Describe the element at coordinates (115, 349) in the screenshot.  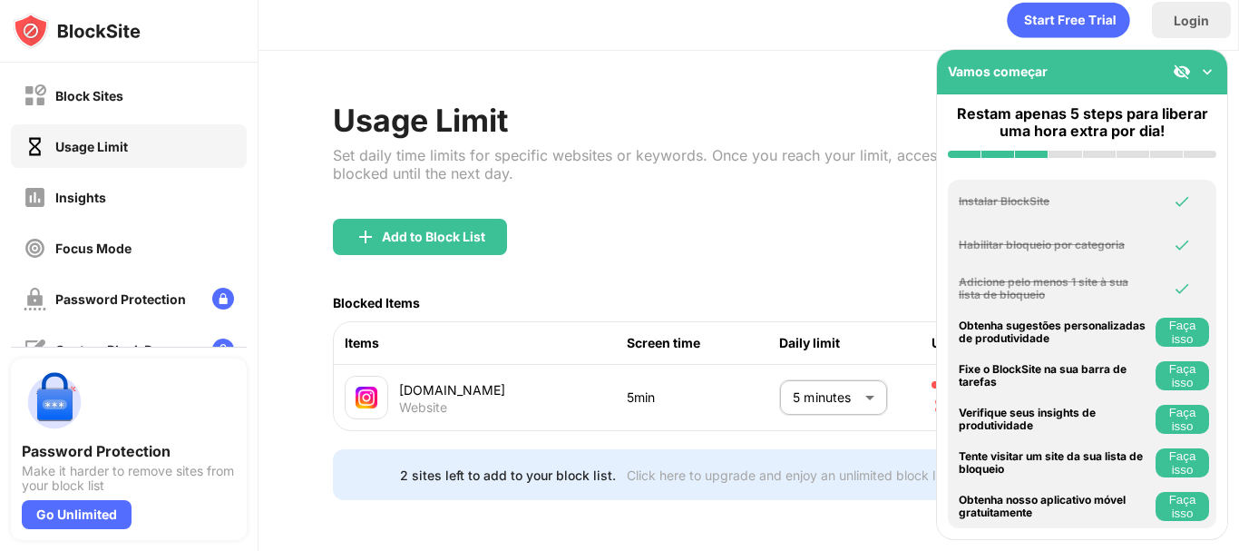
I see `div: Custom Block Page` at that location.